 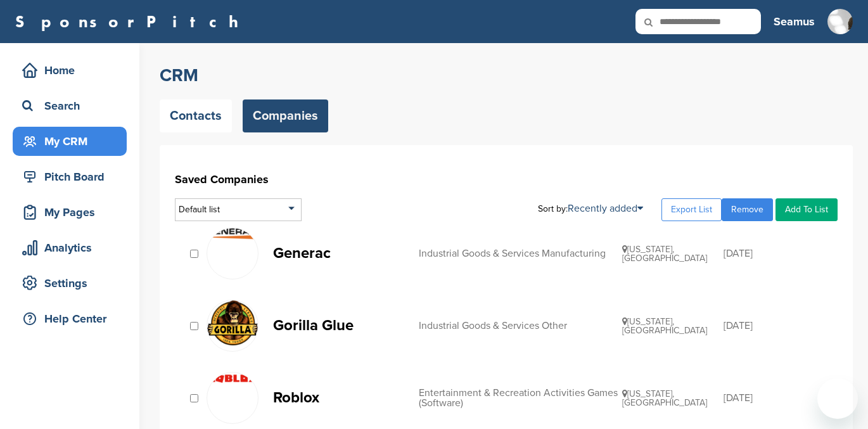 I want to click on h2: CRM, so click(x=506, y=75).